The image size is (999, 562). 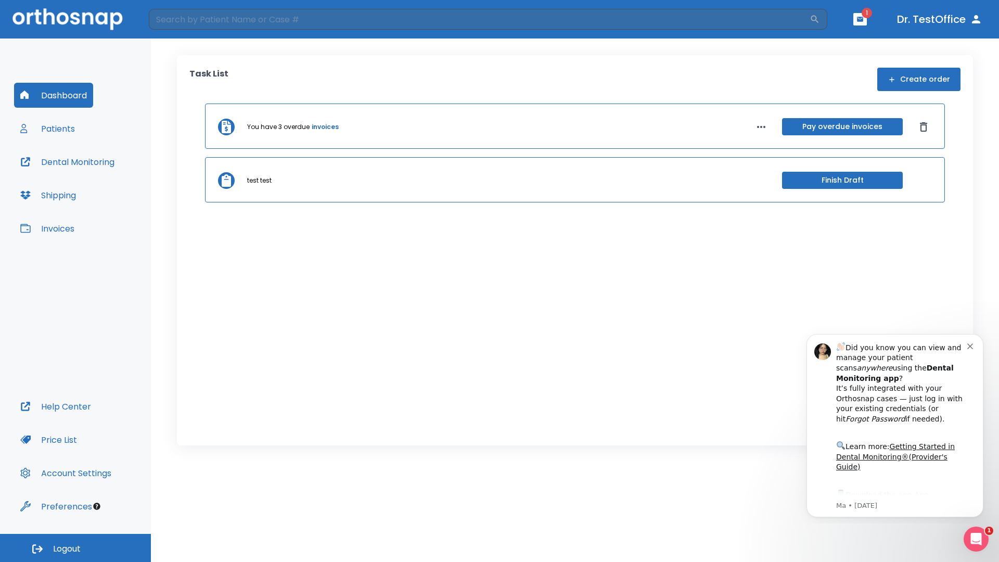 I want to click on input: Search by Patient Name or Case #, so click(x=479, y=19).